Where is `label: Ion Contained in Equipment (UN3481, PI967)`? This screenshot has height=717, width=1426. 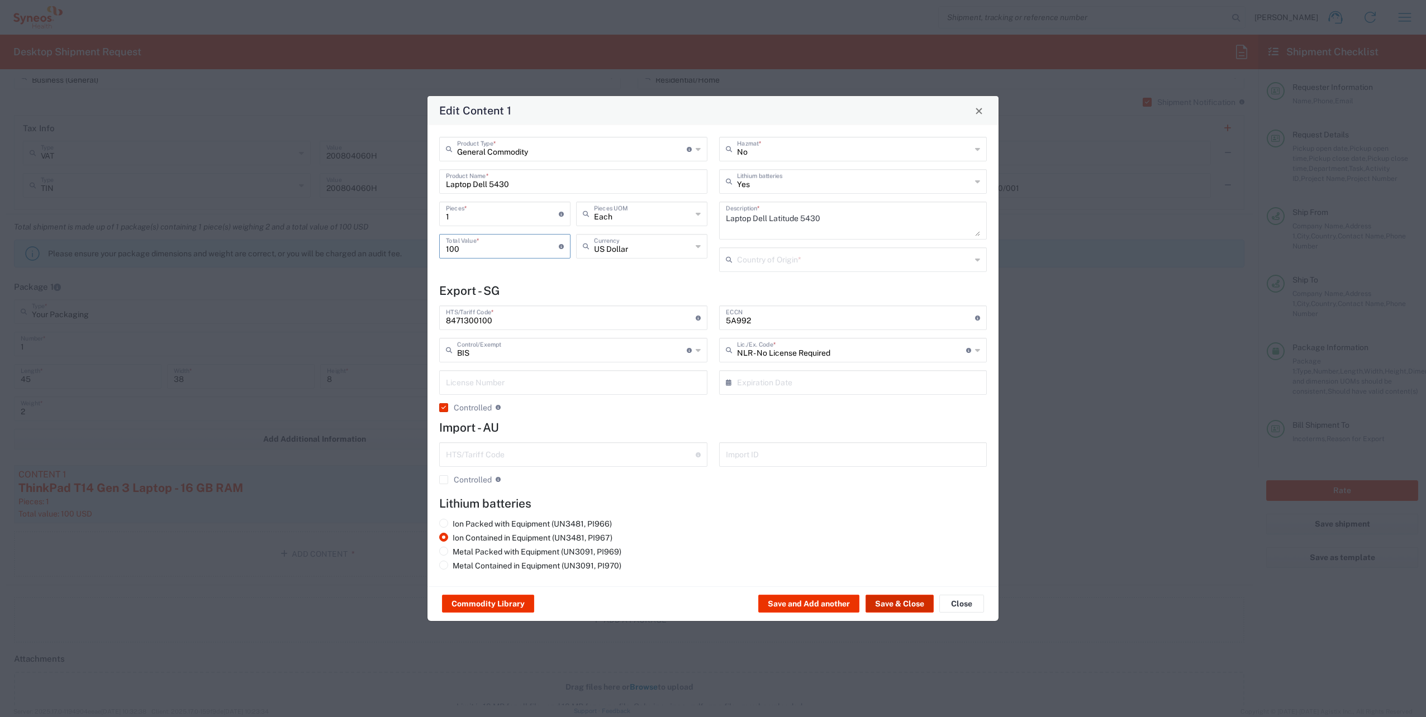
label: Ion Contained in Equipment (UN3481, PI967) is located at coordinates (526, 538).